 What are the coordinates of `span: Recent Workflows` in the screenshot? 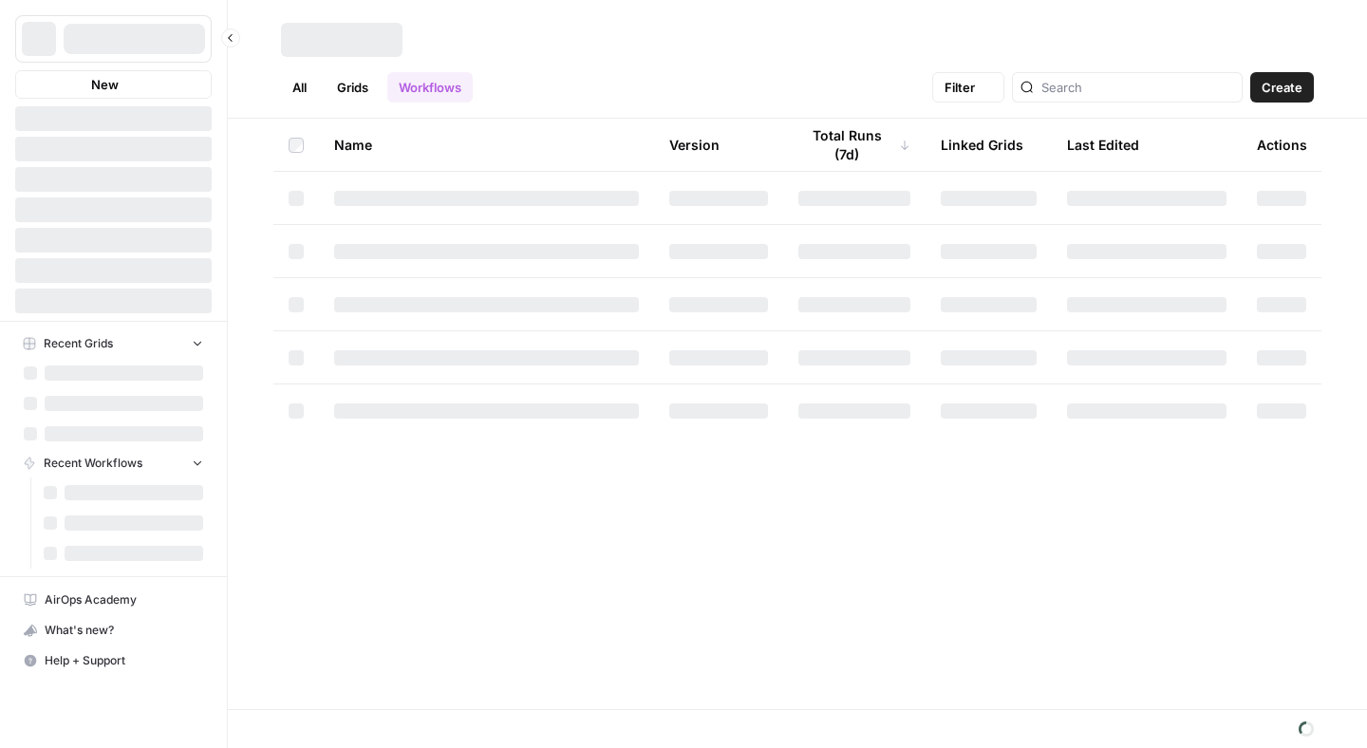 It's located at (93, 463).